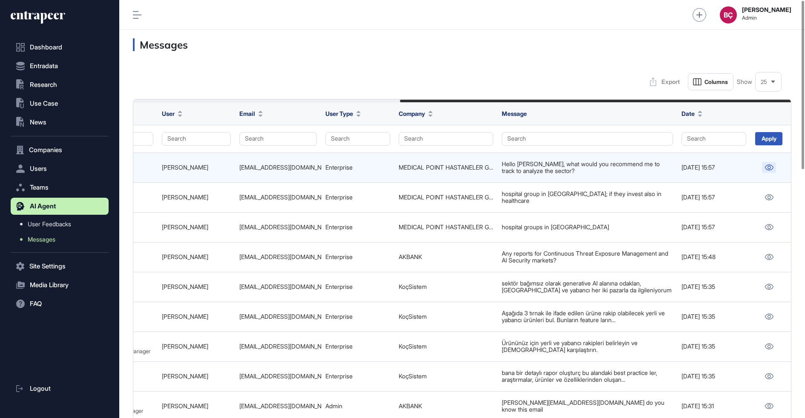  Describe the element at coordinates (60, 304) in the screenshot. I see `button: FAQ` at that location.